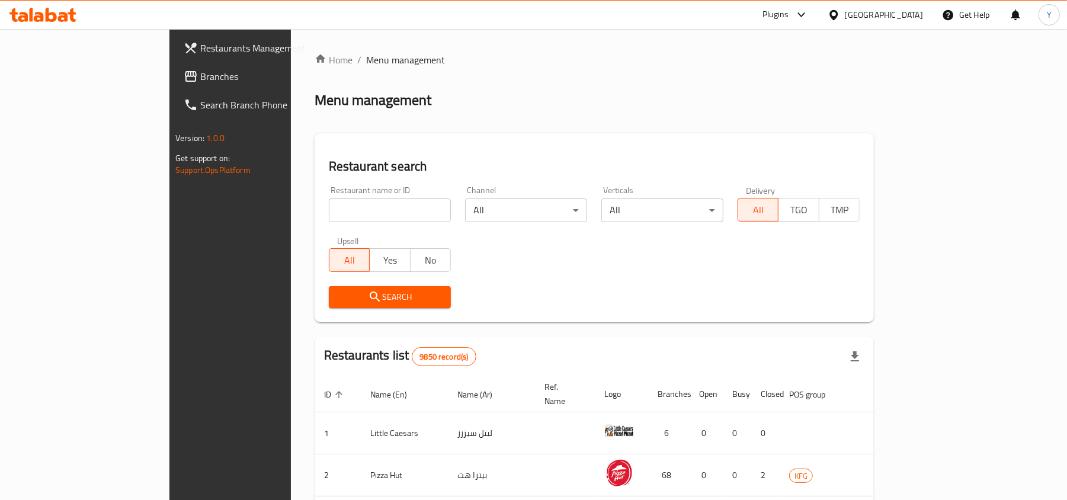 This screenshot has width=1067, height=500. What do you see at coordinates (562, 394) in the screenshot?
I see `span: Ref. Name` at bounding box center [562, 394].